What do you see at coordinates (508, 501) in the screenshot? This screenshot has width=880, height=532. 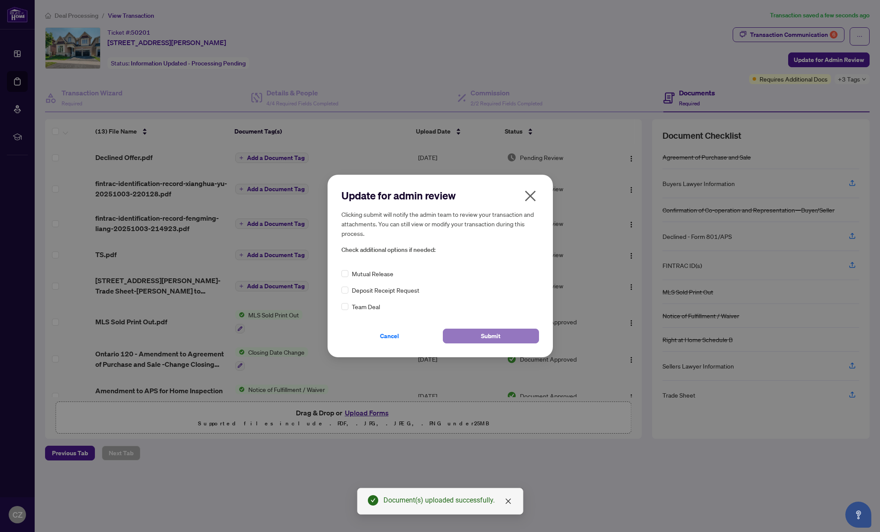 I see `a: Close` at bounding box center [508, 501].